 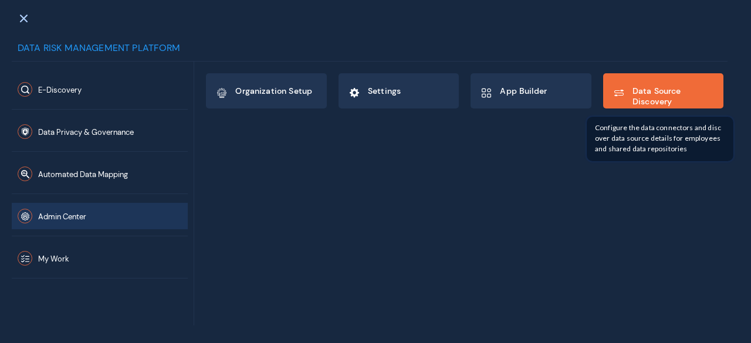 What do you see at coordinates (83, 174) in the screenshot?
I see `span: Automated Data Mapping` at bounding box center [83, 174].